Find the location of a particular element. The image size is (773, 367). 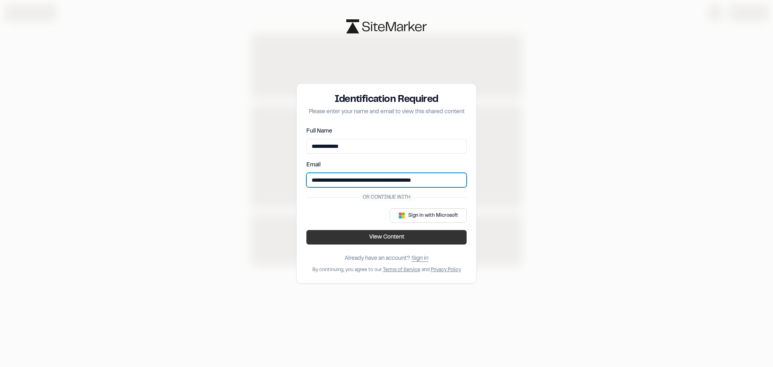

button: Privacy Policy is located at coordinates (446, 270).